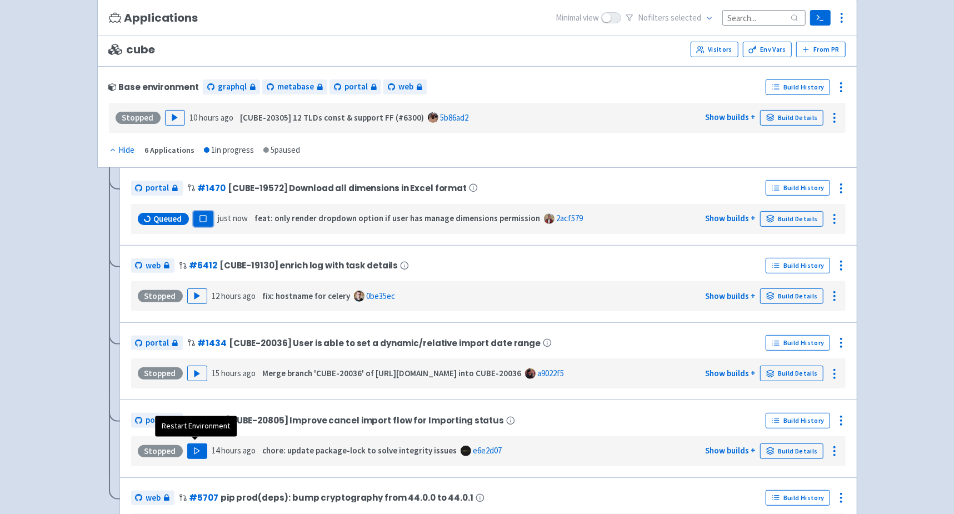  What do you see at coordinates (233, 296) in the screenshot?
I see `time: 12 hours ago` at bounding box center [233, 296].